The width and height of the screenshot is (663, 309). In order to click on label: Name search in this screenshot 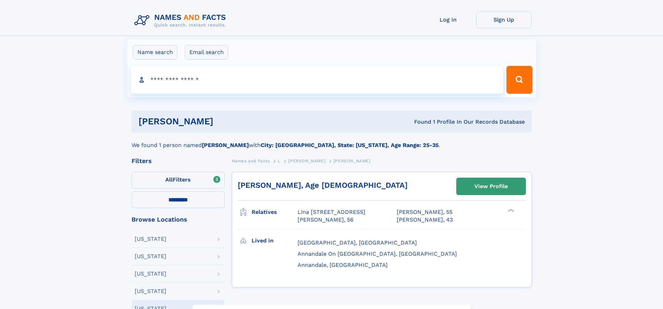, I will do `click(155, 52)`.